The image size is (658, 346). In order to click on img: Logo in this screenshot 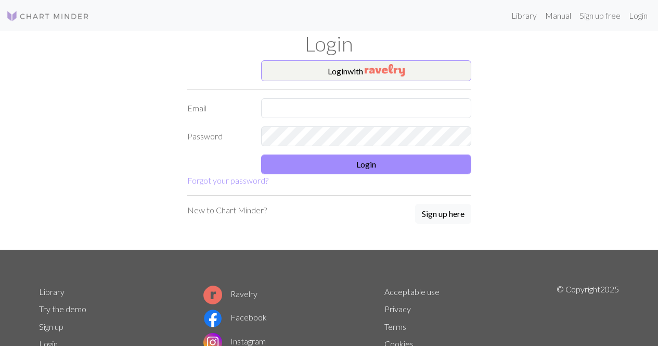, I will do `click(48, 16)`.